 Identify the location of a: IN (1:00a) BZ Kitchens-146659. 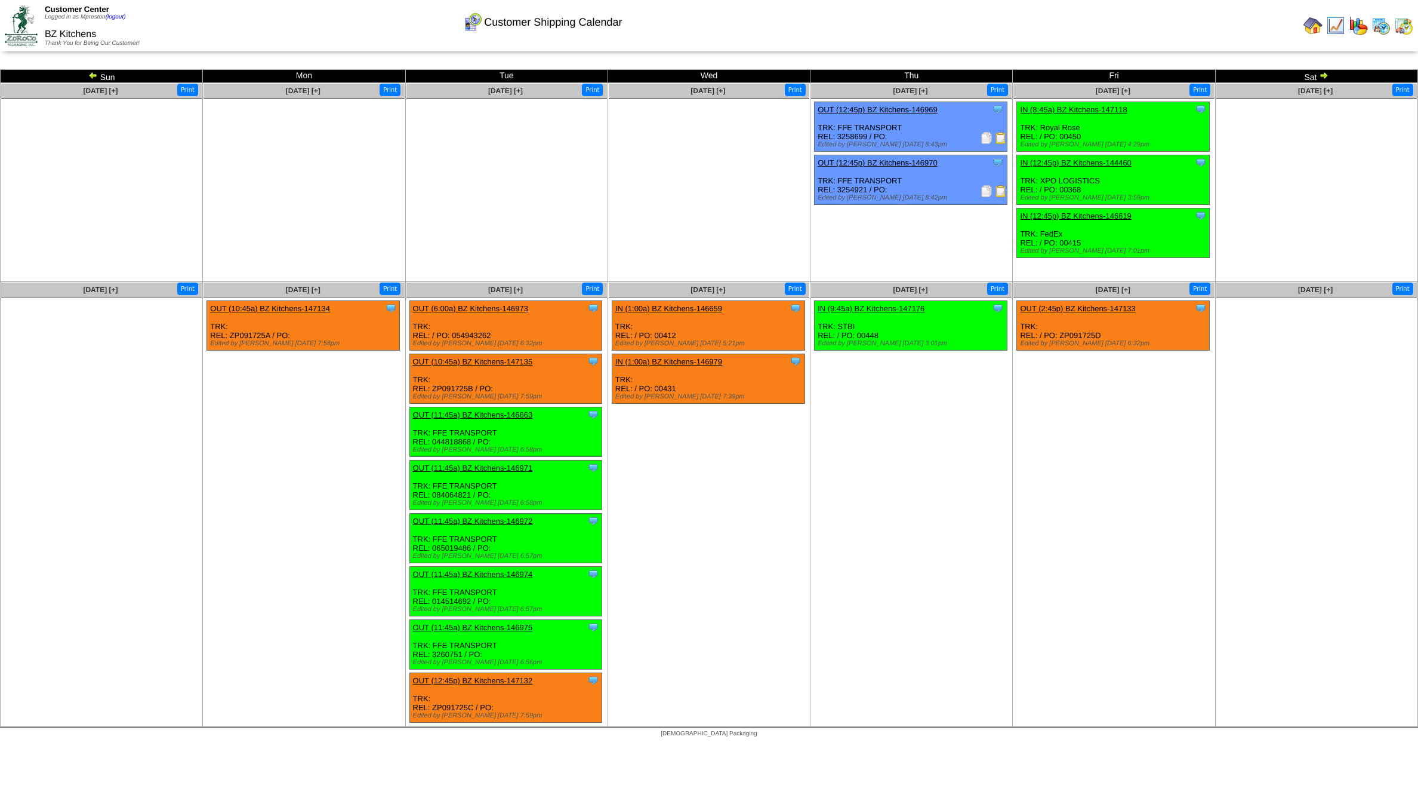
(669, 308).